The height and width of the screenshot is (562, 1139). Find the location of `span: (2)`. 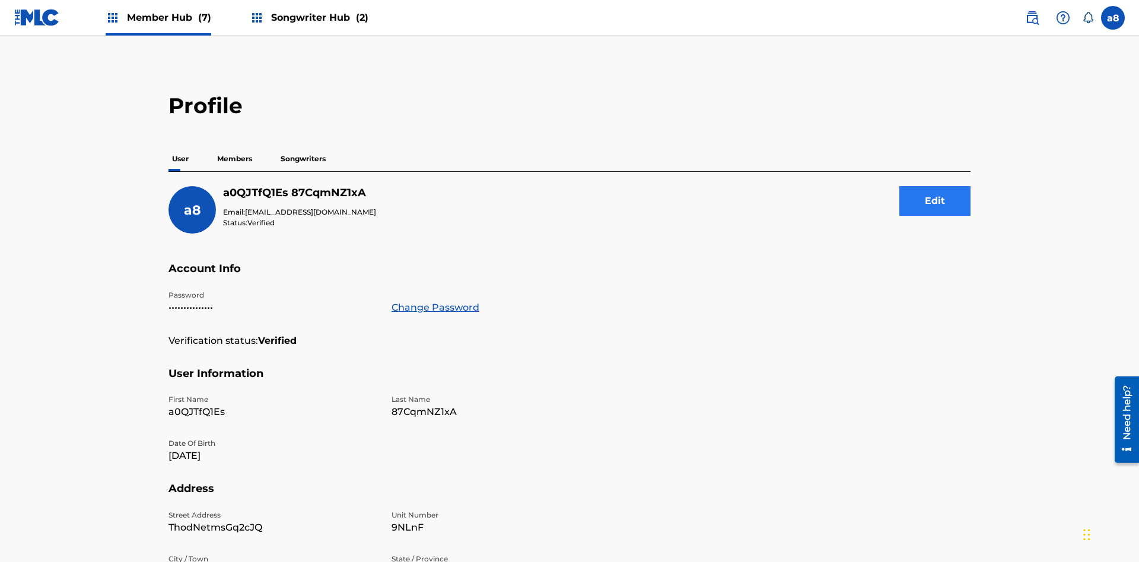

span: (2) is located at coordinates (362, 17).